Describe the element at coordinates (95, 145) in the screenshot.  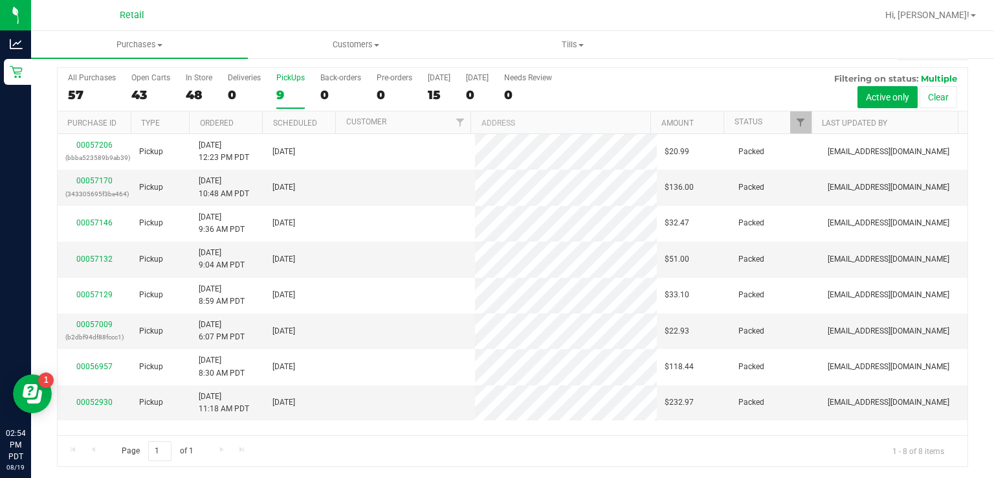
I see `a: 00057206` at that location.